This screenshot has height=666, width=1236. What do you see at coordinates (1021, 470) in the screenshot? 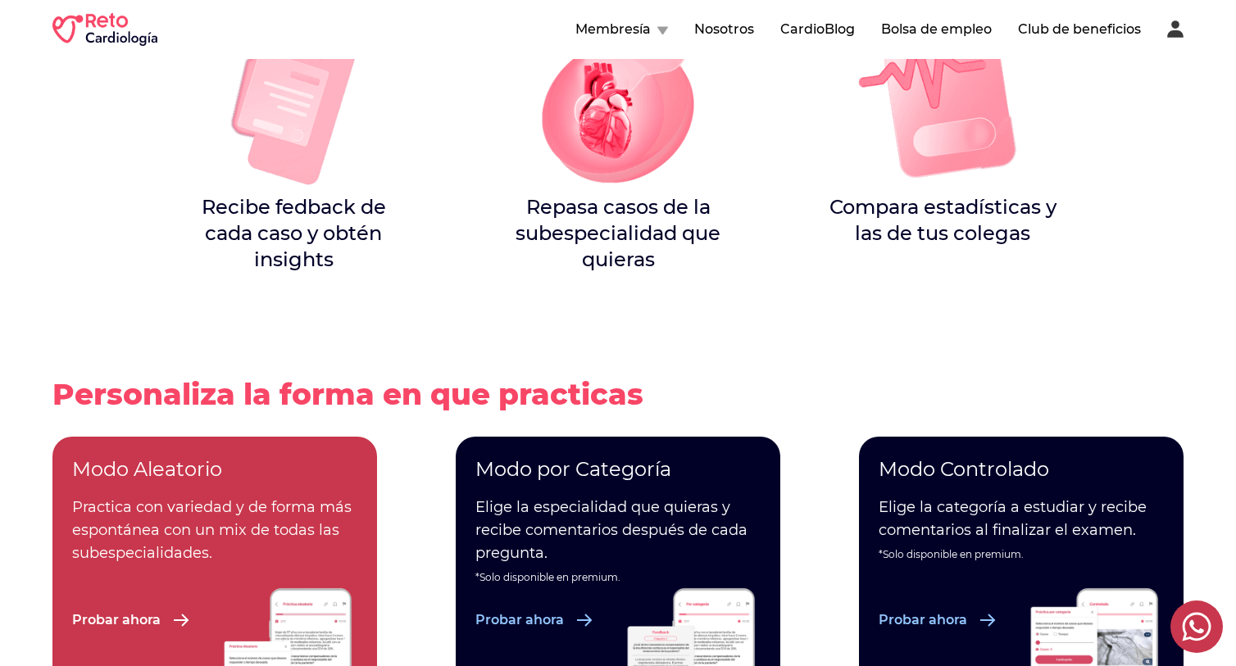
I see `h4: Modo Controlado` at bounding box center [1021, 470].